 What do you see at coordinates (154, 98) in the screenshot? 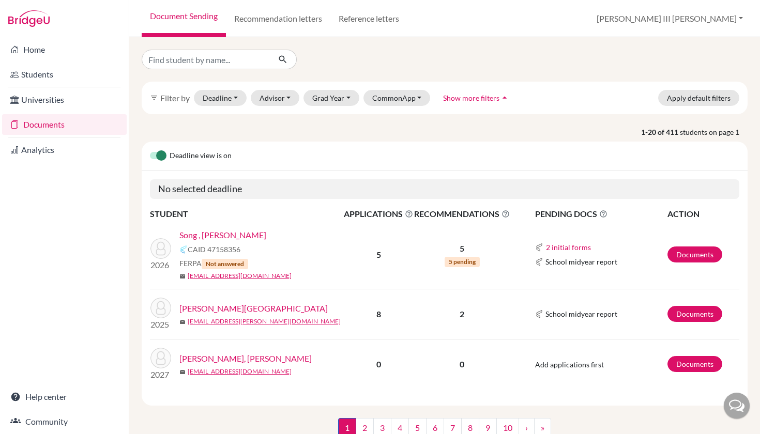
I see `i: filter_list` at bounding box center [154, 98].